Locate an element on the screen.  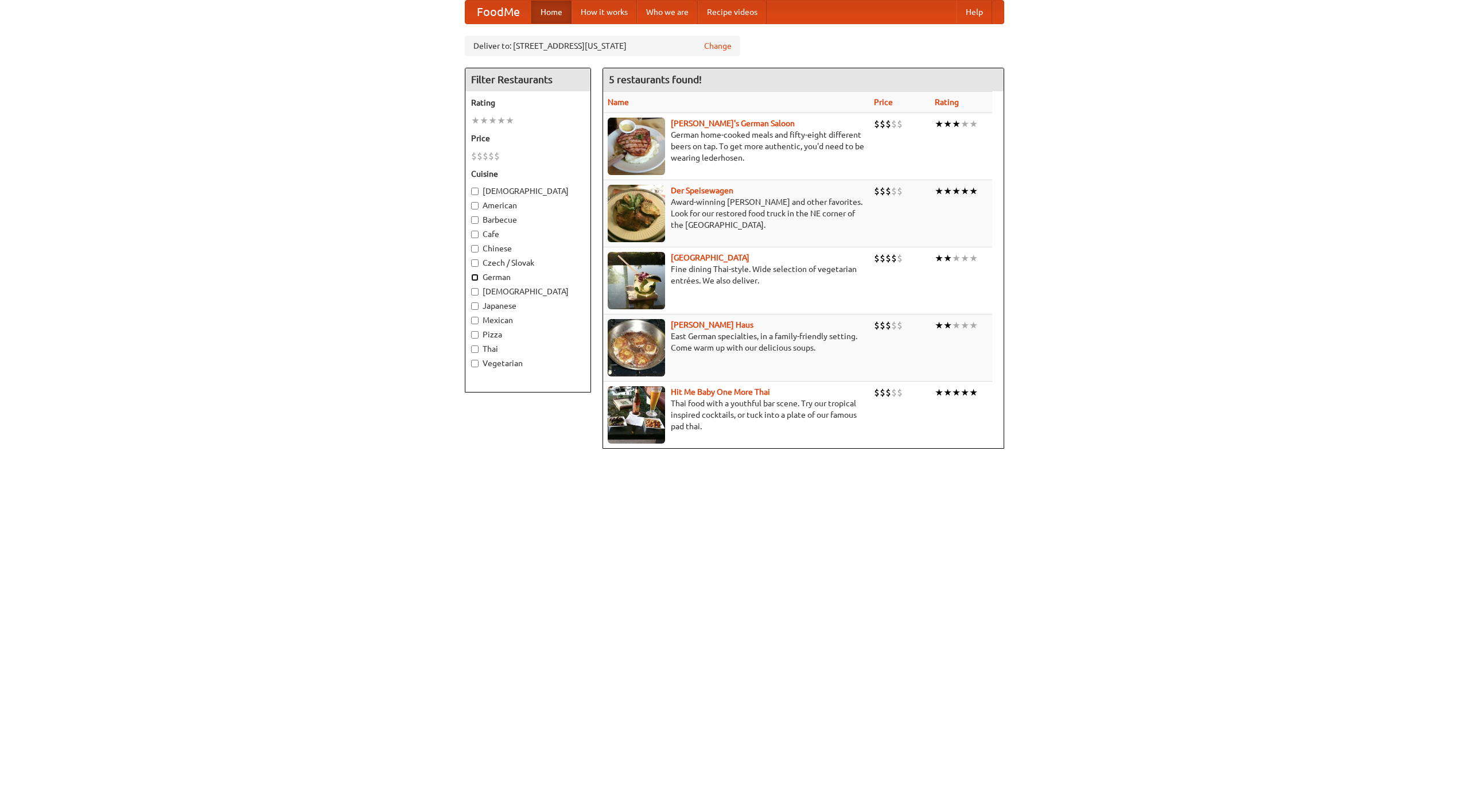
label: Barbecue is located at coordinates (528, 220).